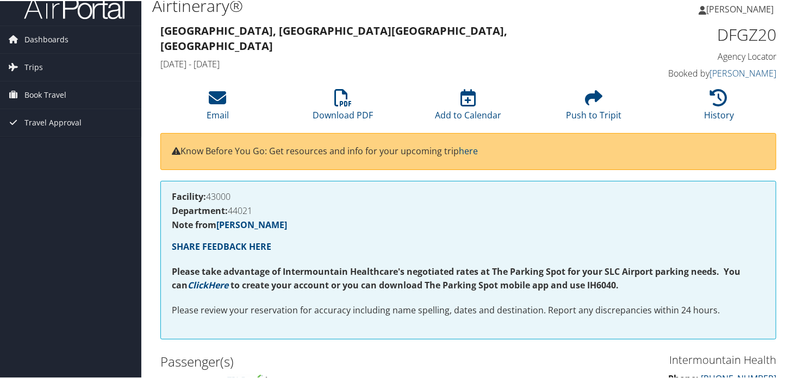  Describe the element at coordinates (705, 72) in the screenshot. I see `h4: Booked by` at that location.